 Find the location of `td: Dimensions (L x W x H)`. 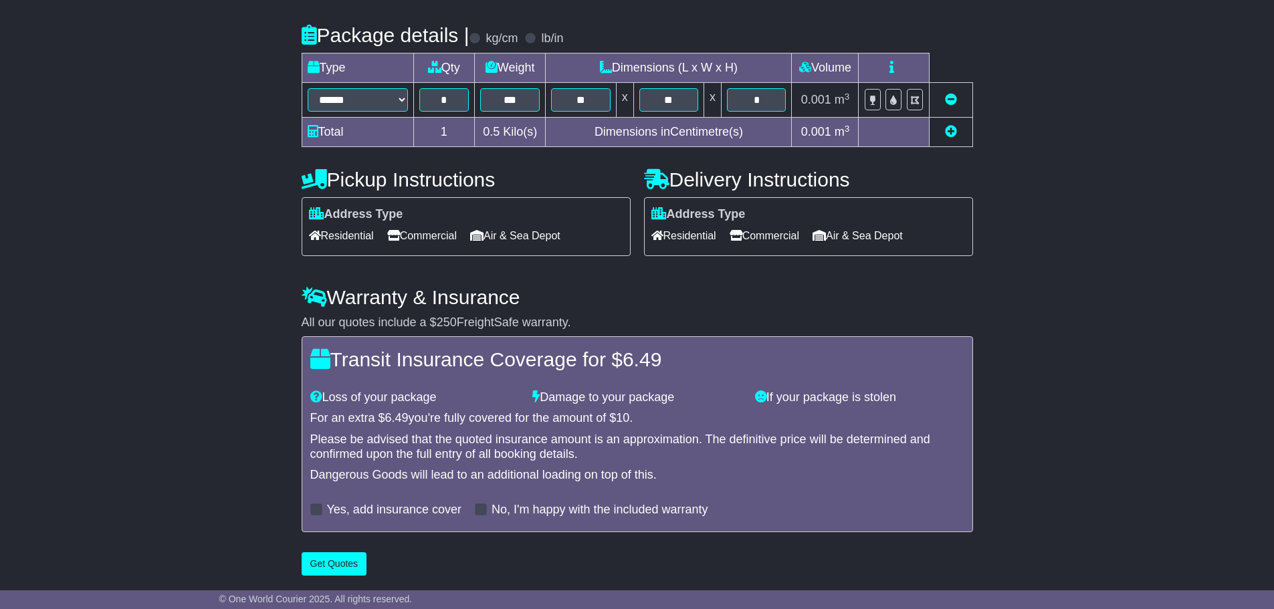

td: Dimensions (L x W x H) is located at coordinates (669, 68).